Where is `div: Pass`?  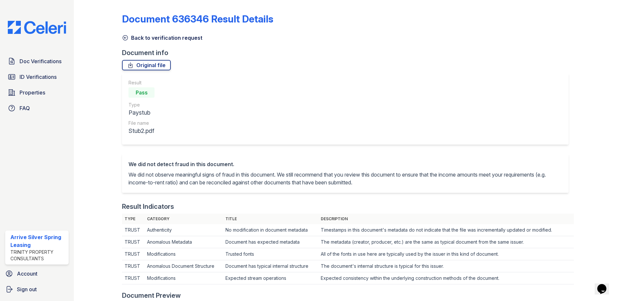 div: Pass is located at coordinates (142, 92).